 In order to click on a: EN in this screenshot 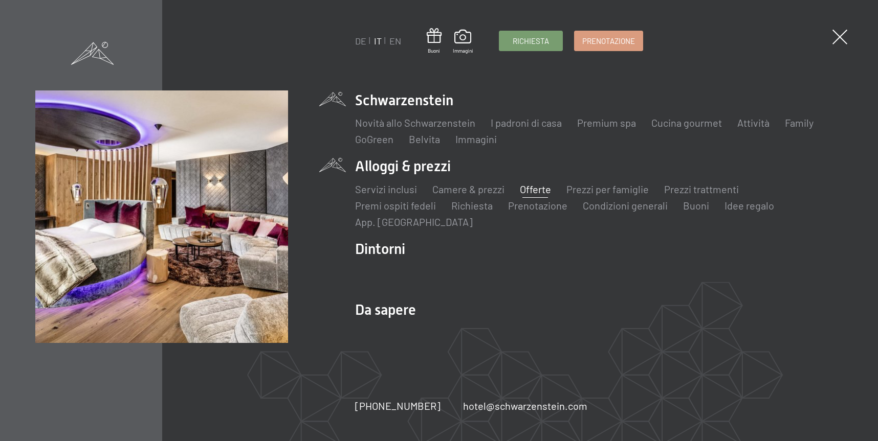, I will do `click(395, 41)`.